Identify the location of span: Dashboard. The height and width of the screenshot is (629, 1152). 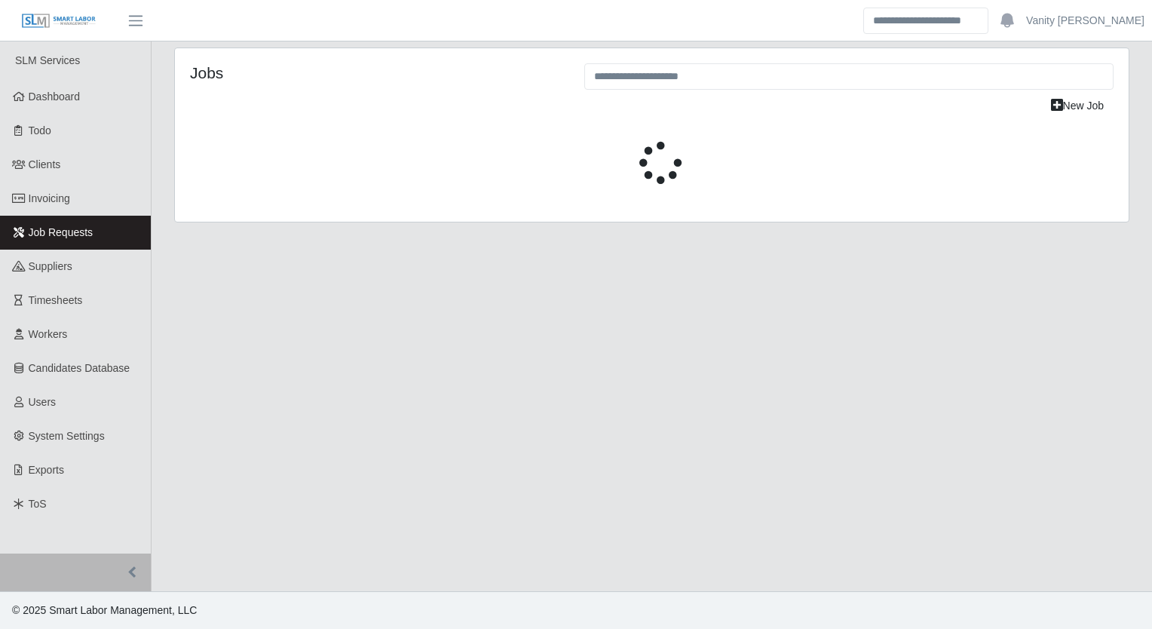
(54, 97).